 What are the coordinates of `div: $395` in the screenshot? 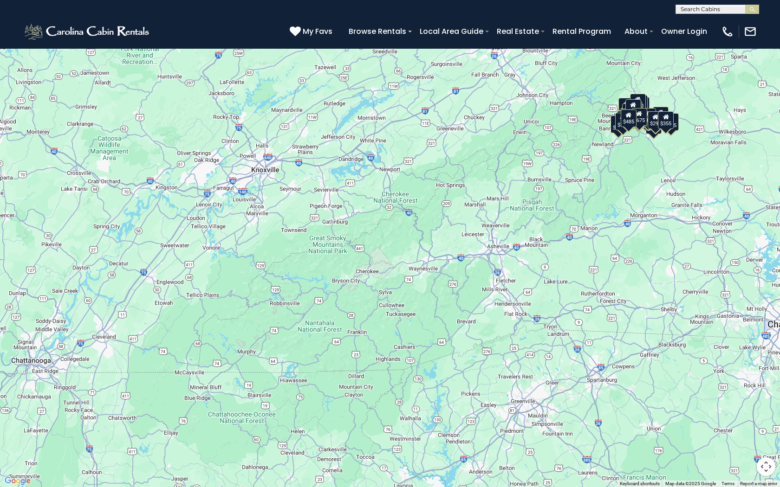 It's located at (629, 117).